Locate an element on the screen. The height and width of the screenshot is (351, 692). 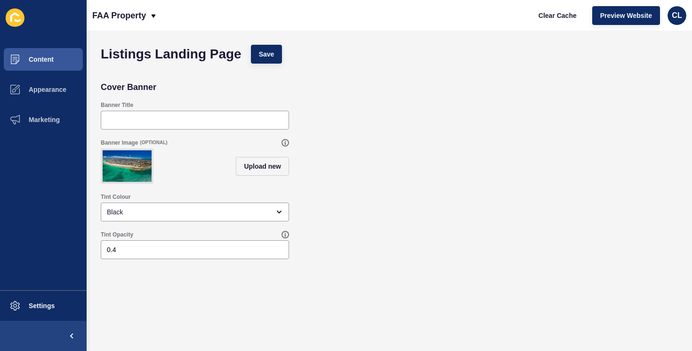
label: Tint Colour is located at coordinates (116, 197).